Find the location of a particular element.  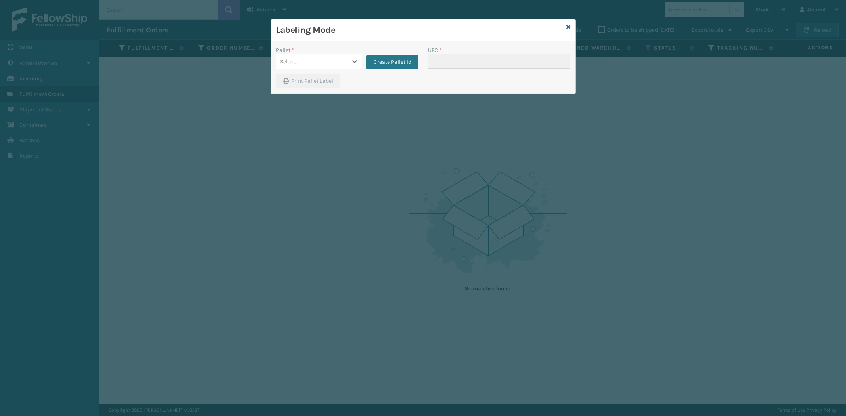

label: Pallet is located at coordinates (285, 50).